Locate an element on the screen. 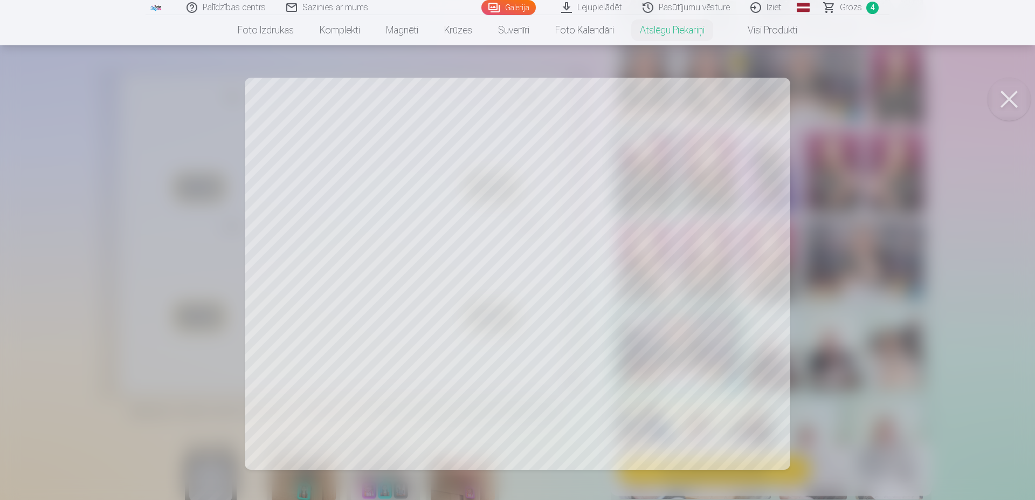  a: Foto kalendāri is located at coordinates (584, 30).